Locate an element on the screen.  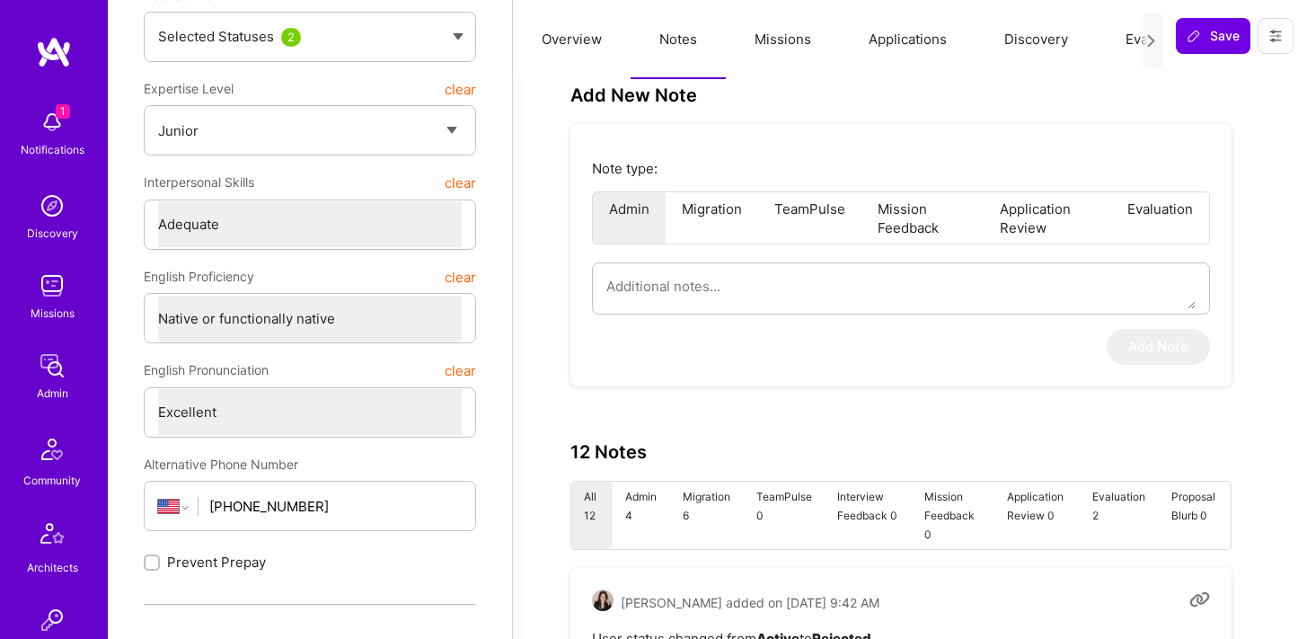
li: Migration 6 is located at coordinates (706, 515).